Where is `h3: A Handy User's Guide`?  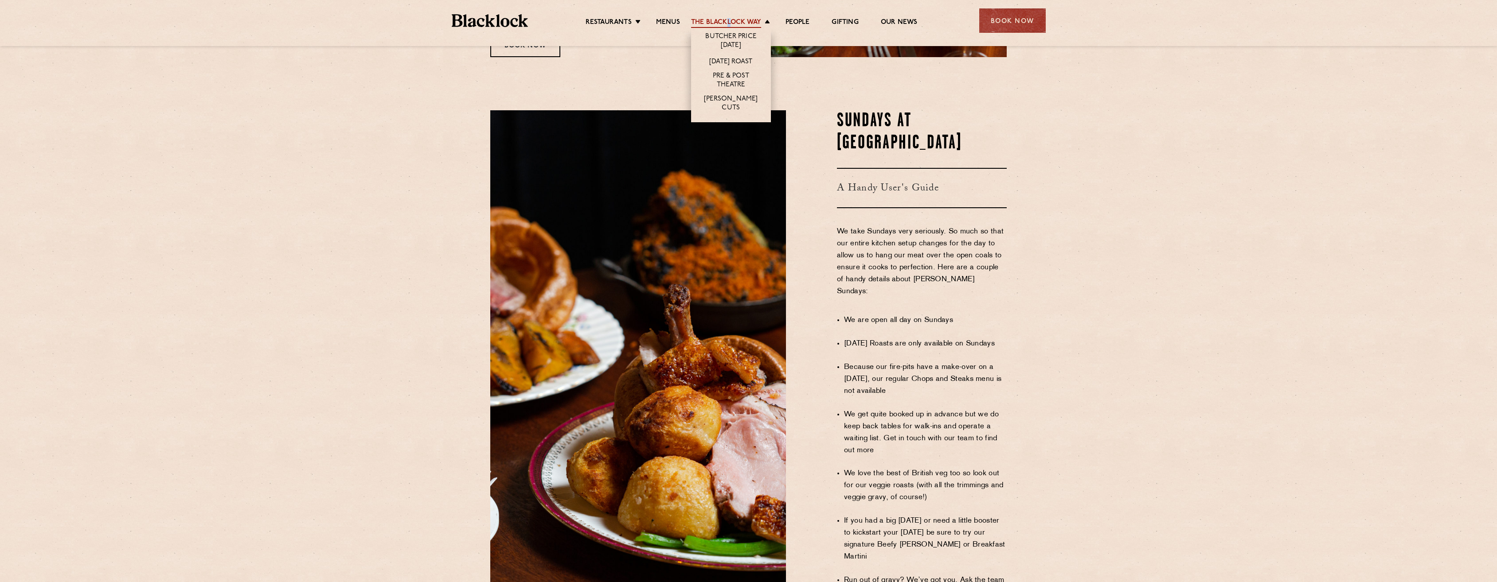
h3: A Handy User's Guide is located at coordinates (921, 188).